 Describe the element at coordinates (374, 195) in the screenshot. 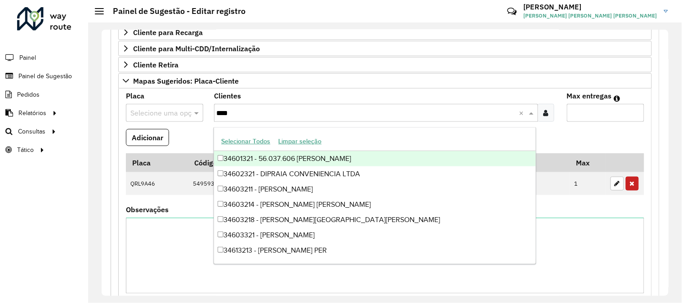

I see `ng-dropdown-panel: Options list` at that location.